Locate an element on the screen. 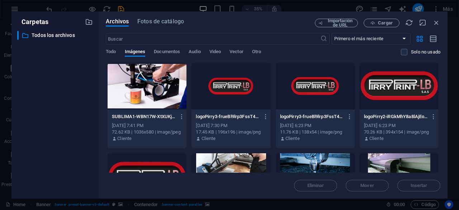 The image size is (459, 210). i: Cerrar is located at coordinates (436, 23).